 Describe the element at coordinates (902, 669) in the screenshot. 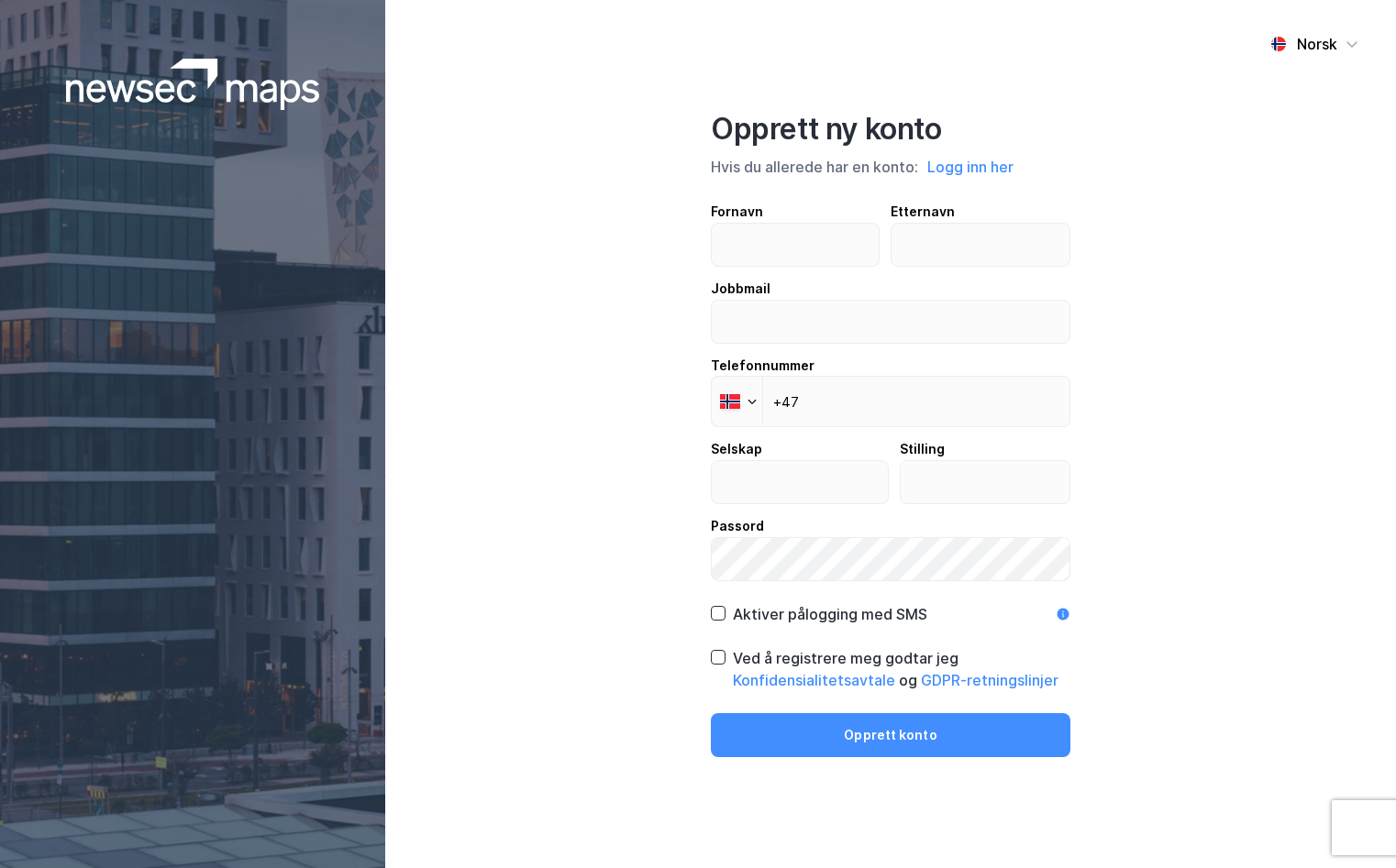

I see `div: Ved å registrere meg godtar jeg og` at that location.